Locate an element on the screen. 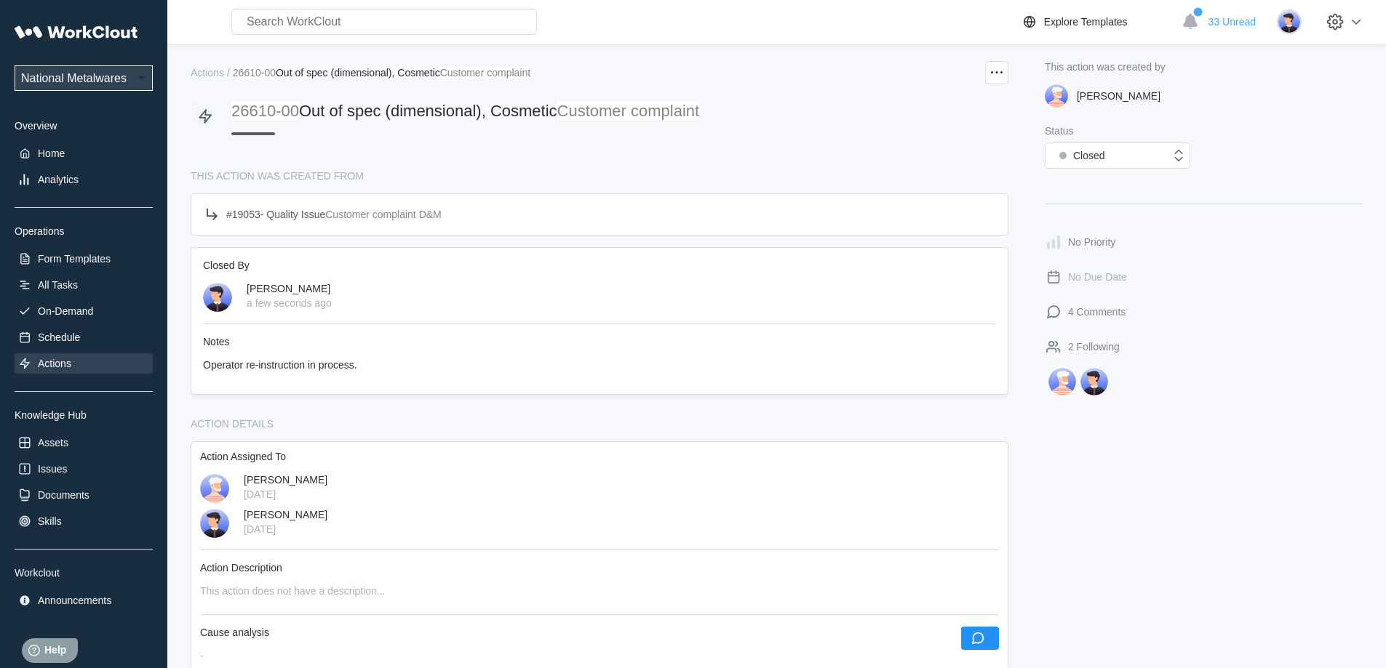 The width and height of the screenshot is (1386, 668). span: Help is located at coordinates (39, 17).